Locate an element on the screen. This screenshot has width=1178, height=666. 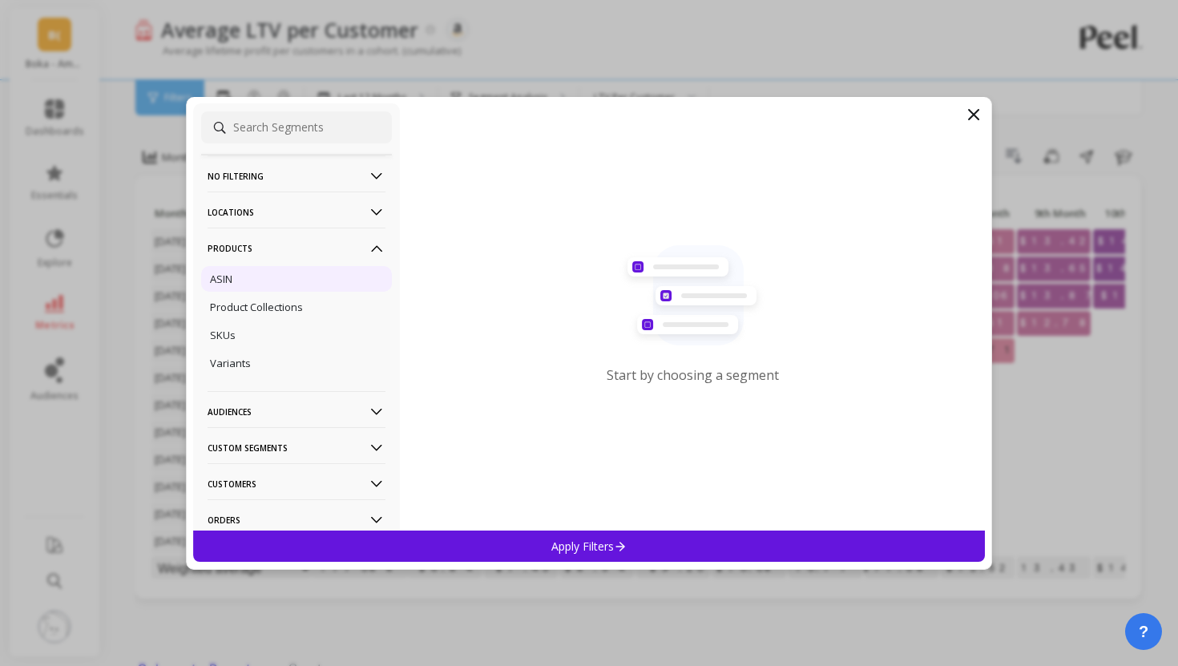
p: ASIN is located at coordinates (221, 279).